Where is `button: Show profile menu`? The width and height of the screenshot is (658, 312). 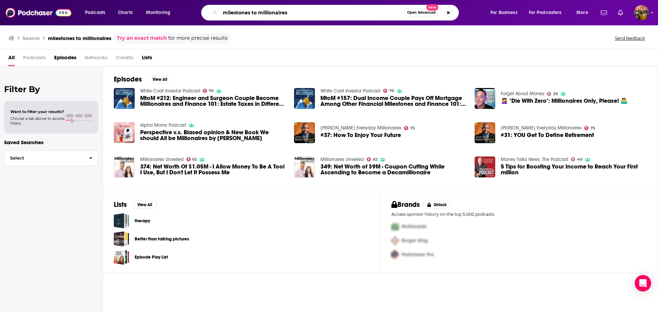 button: Show profile menu is located at coordinates (641, 13).